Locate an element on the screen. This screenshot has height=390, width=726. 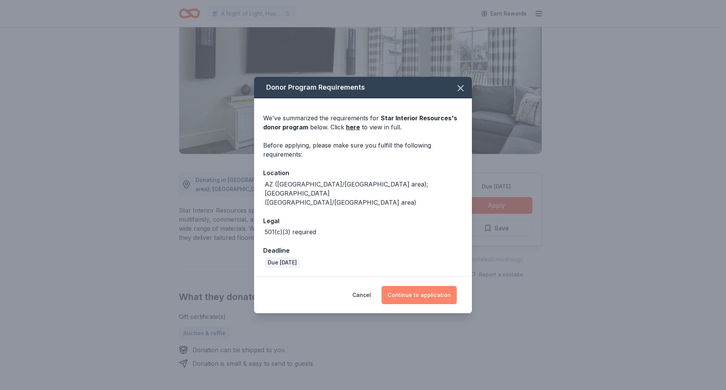
button: Continue to application is located at coordinates (419, 295).